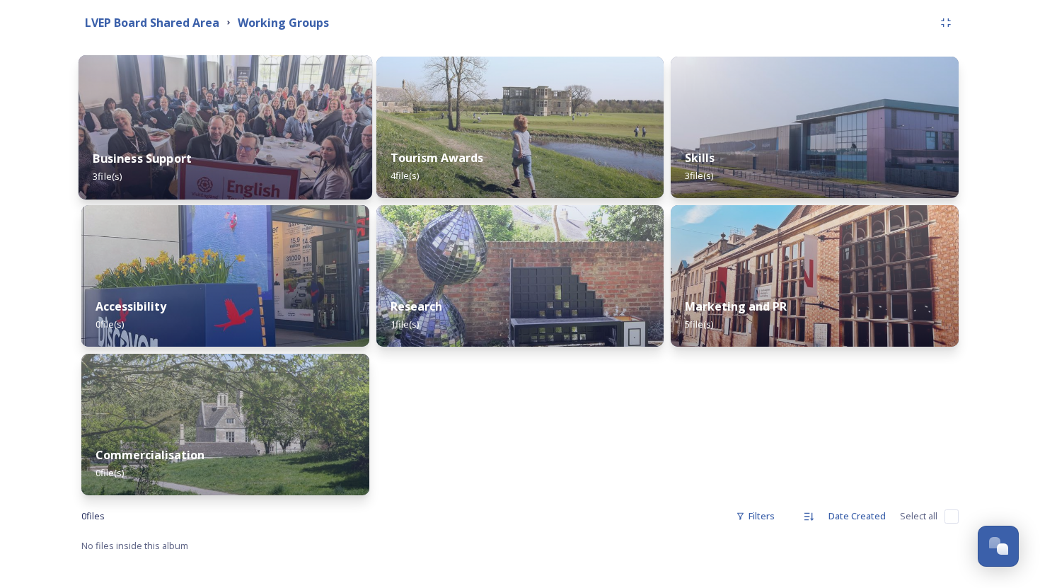 Image resolution: width=1040 pixels, height=588 pixels. What do you see at coordinates (225, 276) in the screenshot?
I see `img: 99416d89-c4b5-4178-9d70-76aeacb62484.jpg` at bounding box center [225, 276].